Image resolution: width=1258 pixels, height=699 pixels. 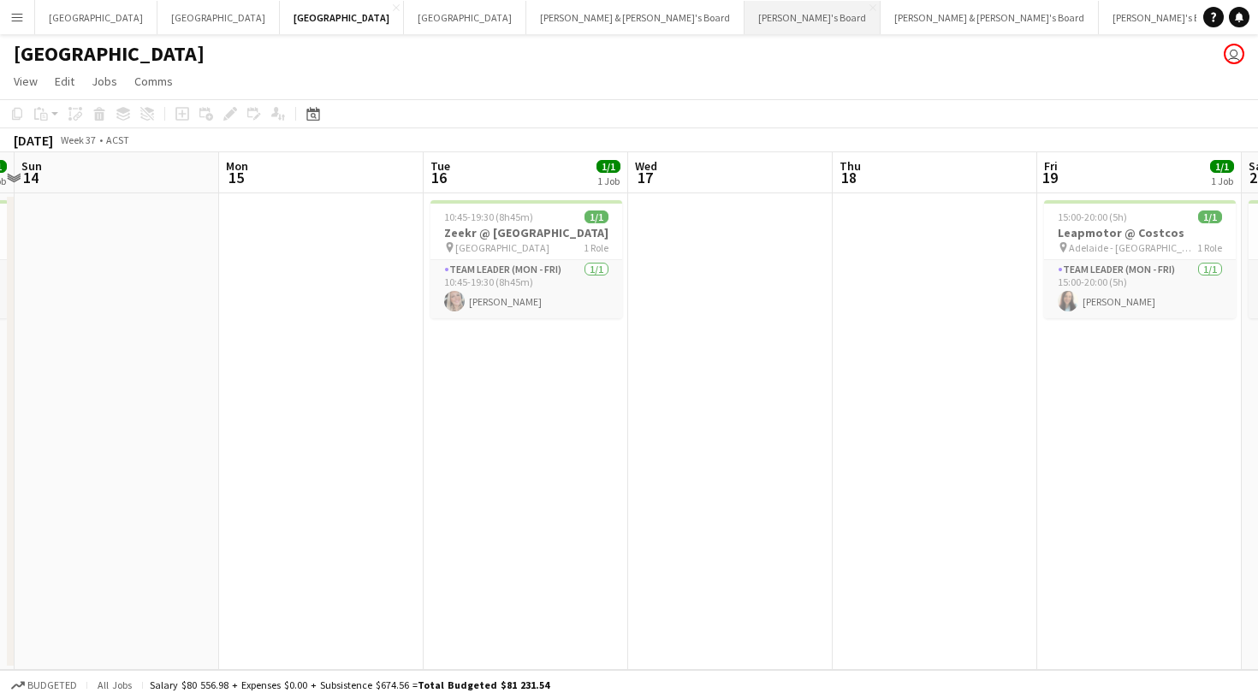 I want to click on app-user-avatar: Jenny Tu, so click(x=1234, y=54).